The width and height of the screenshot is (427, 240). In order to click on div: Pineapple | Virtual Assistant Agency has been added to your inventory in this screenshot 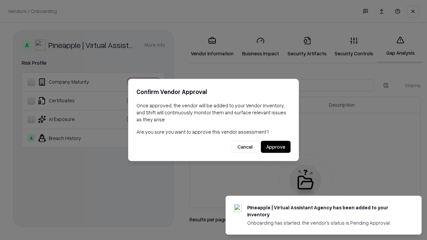, I will do `click(327, 211)`.